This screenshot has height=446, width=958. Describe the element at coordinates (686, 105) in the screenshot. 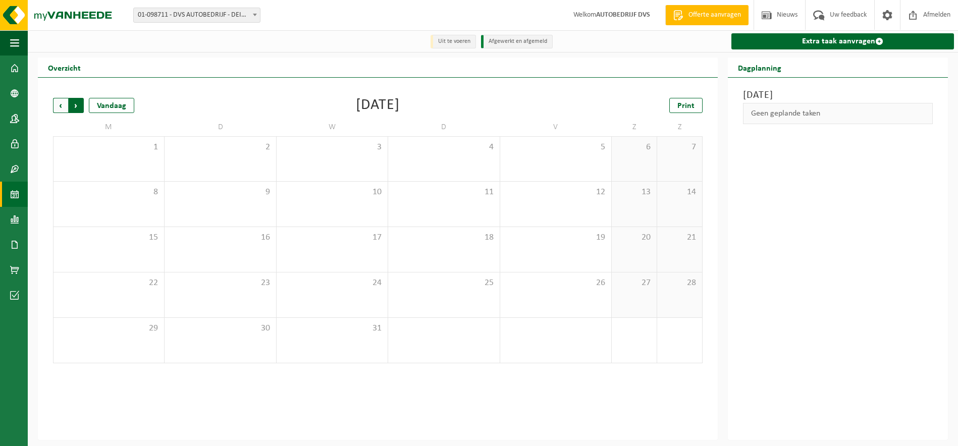

I see `a: Print` at that location.